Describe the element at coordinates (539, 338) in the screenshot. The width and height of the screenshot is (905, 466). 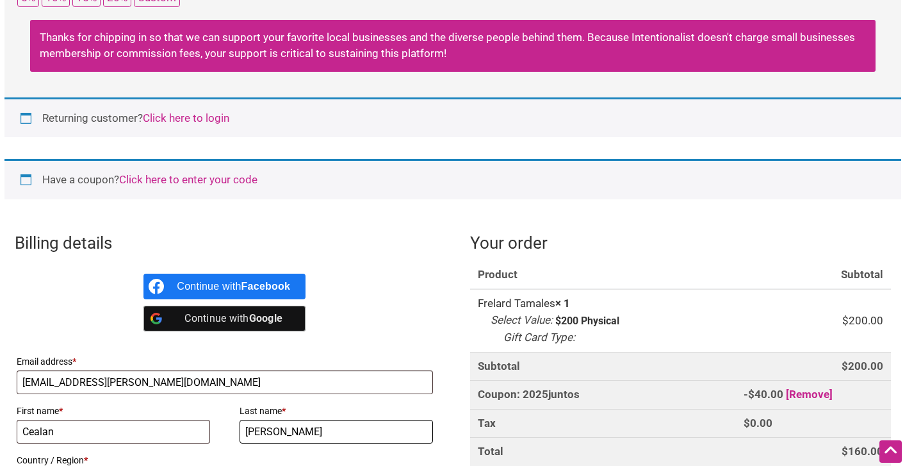
I see `dt: Gift Card Type:` at that location.